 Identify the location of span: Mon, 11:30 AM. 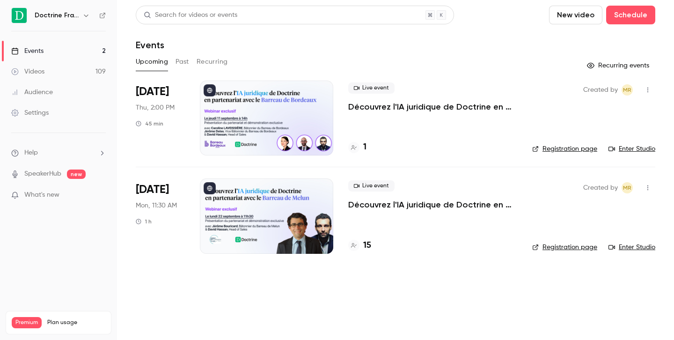
(156, 206).